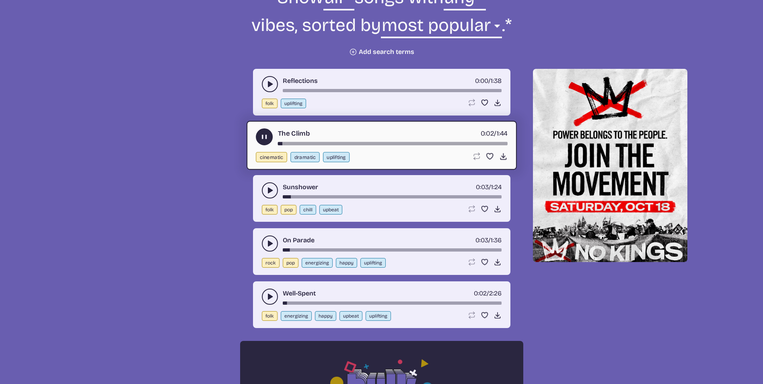 The height and width of the screenshot is (384, 763). What do you see at coordinates (441, 27) in the screenshot?
I see `select: sorting` at bounding box center [441, 27].